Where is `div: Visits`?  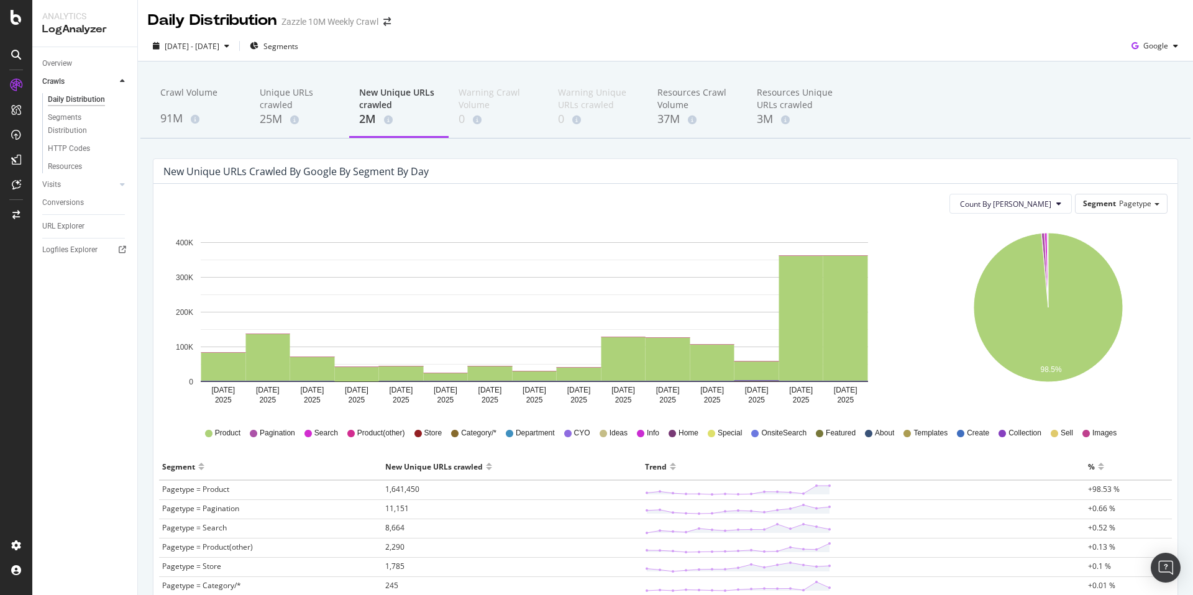 div: Visits is located at coordinates (52, 185).